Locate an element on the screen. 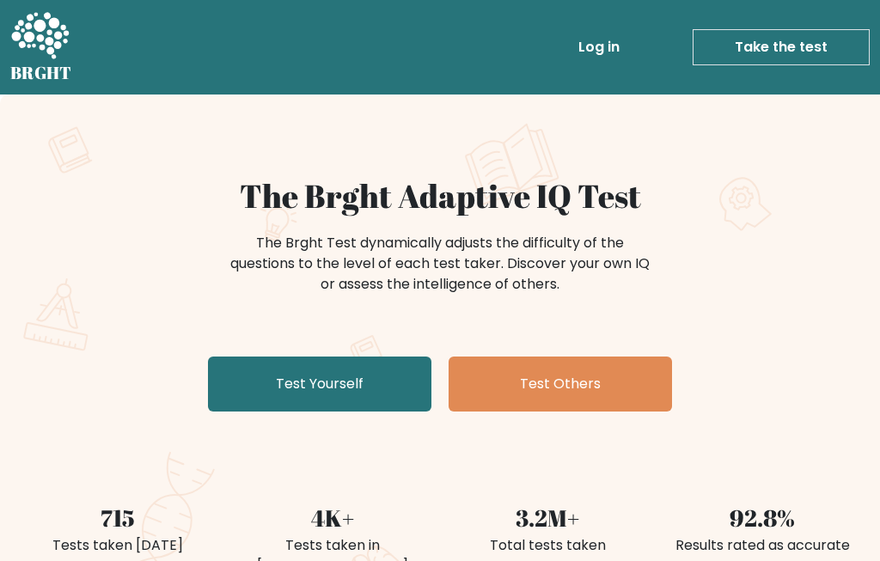 This screenshot has height=561, width=880. a: Test Others is located at coordinates (561, 384).